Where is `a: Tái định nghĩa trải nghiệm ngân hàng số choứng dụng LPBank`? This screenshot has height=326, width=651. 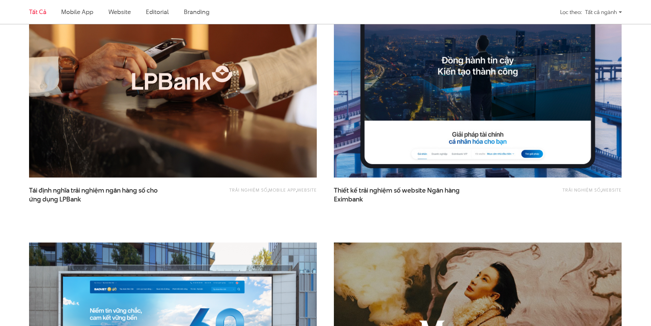 a: Tái định nghĩa trải nghiệm ngân hàng số choứng dụng LPBank is located at coordinates (97, 195).